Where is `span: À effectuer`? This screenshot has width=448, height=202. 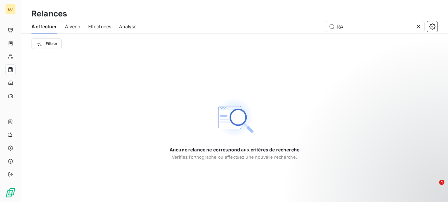 span: À effectuer is located at coordinates (44, 27).